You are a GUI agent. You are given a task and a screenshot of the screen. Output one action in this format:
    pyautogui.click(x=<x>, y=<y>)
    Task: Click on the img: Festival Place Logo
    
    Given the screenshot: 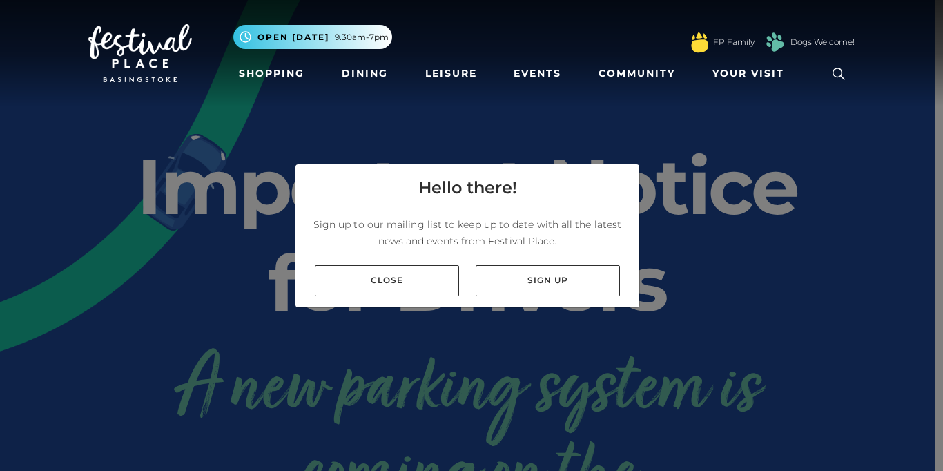 What is the action you would take?
    pyautogui.click(x=140, y=53)
    